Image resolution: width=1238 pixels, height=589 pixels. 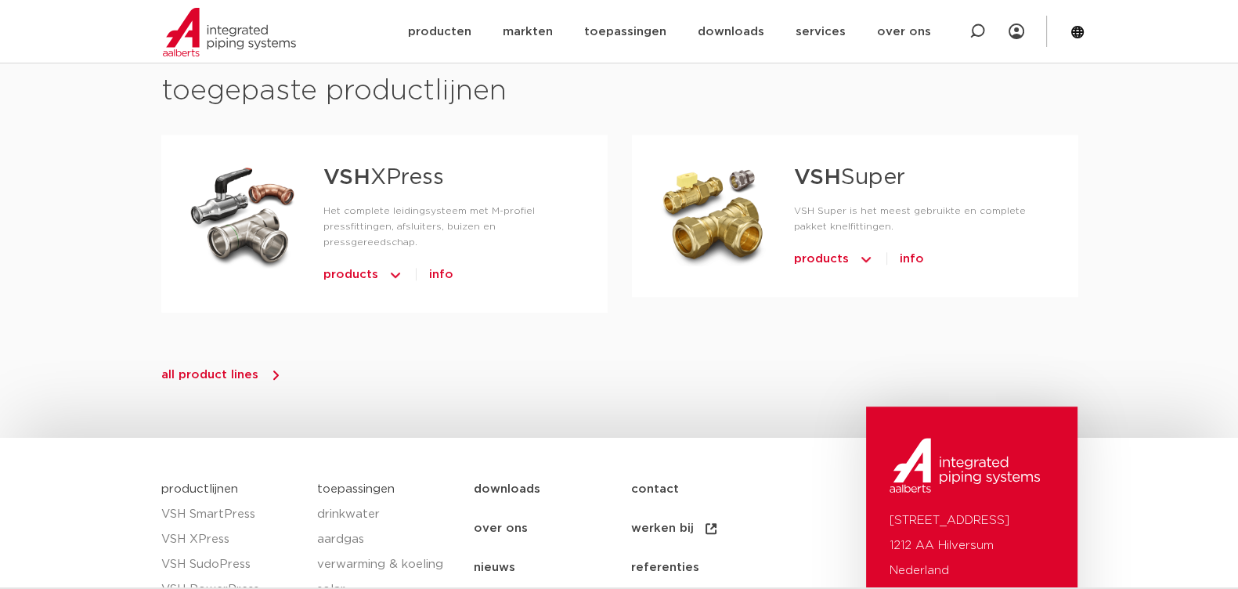 I want to click on span: all product lines, so click(x=210, y=374).